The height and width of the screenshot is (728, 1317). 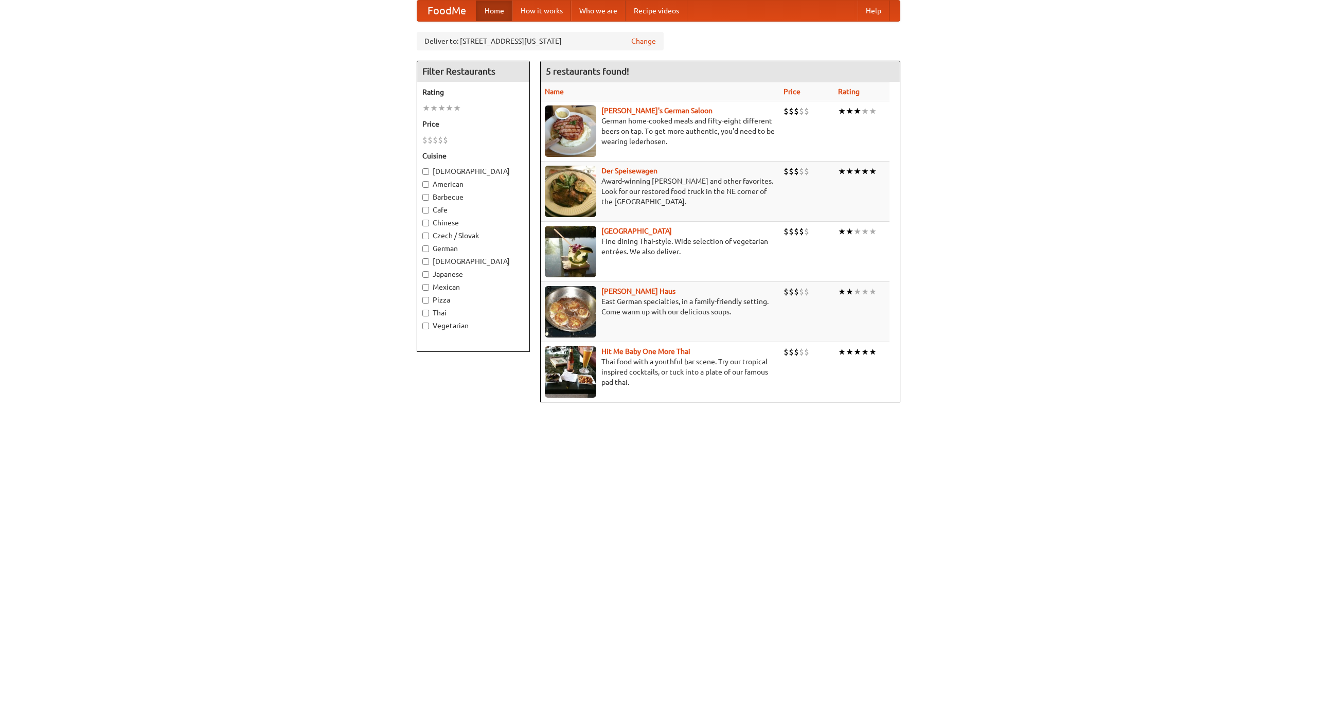 What do you see at coordinates (570, 312) in the screenshot?
I see `img: kohlhaus.jpg` at bounding box center [570, 312].